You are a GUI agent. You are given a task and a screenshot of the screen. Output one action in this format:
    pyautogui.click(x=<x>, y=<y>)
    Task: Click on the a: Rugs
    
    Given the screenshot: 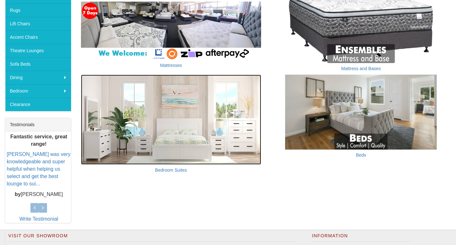 What is the action you would take?
    pyautogui.click(x=38, y=10)
    